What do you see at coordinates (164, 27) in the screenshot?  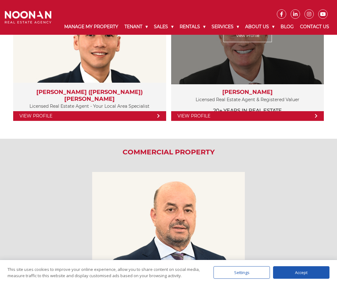 I see `a: Sales` at bounding box center [164, 27].